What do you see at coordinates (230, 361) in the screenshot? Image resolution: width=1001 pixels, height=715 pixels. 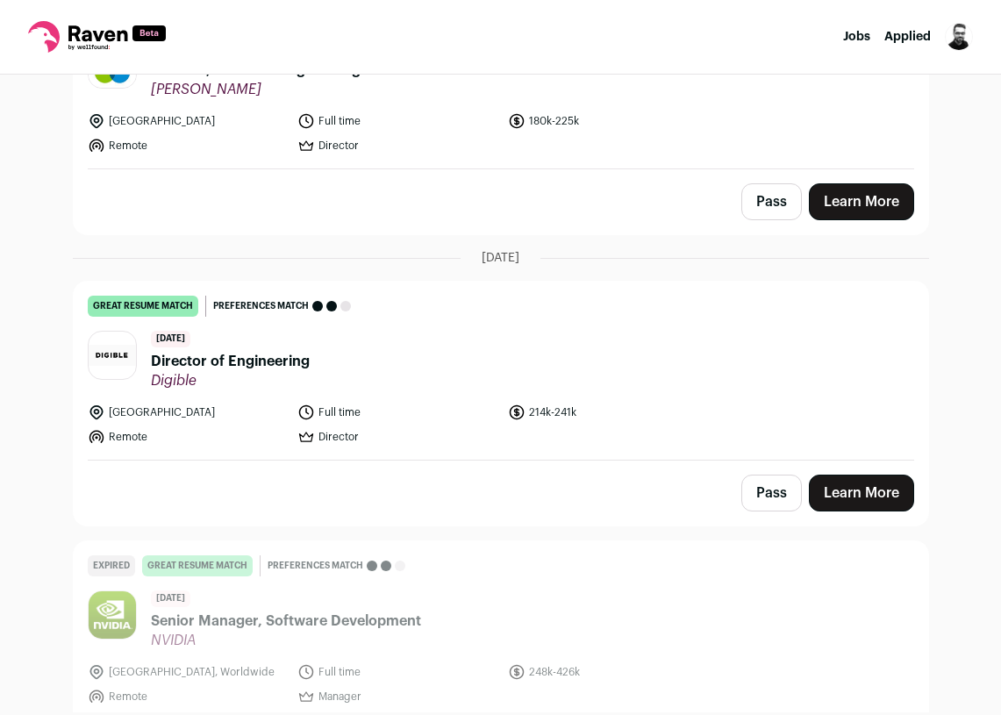 I see `span: Director of Engineering` at bounding box center [230, 361].